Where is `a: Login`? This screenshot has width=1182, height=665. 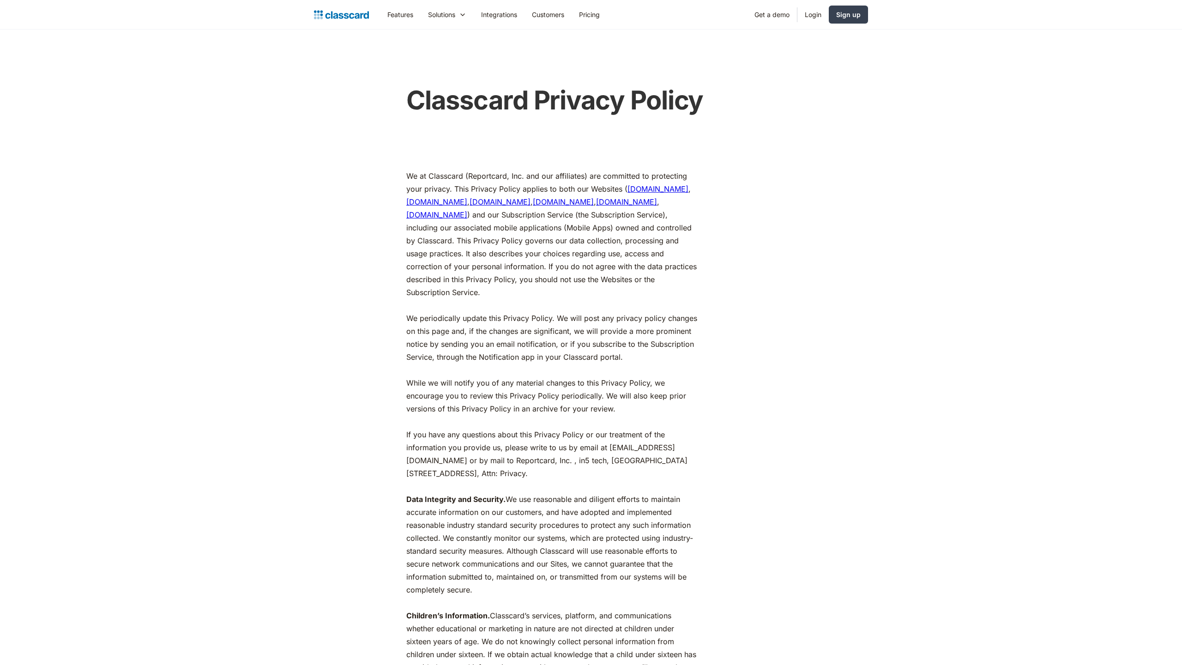 a: Login is located at coordinates (813, 14).